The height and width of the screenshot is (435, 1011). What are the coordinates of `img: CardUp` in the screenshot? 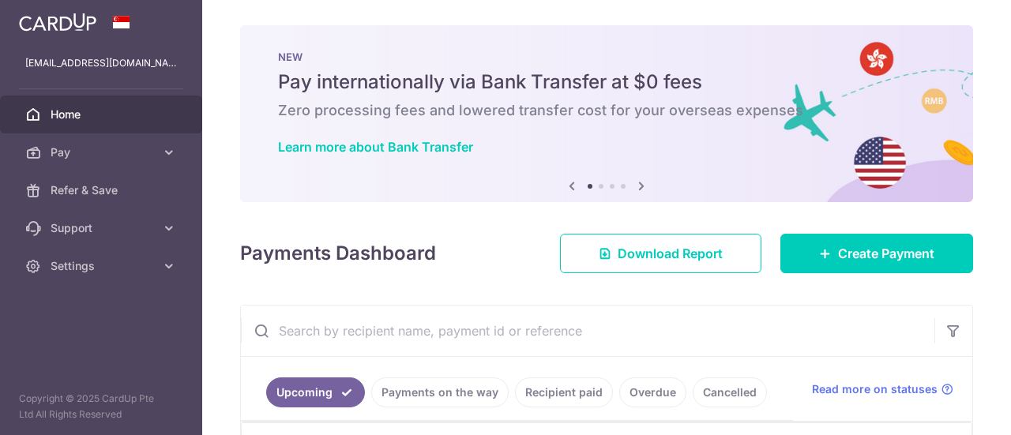 It's located at (58, 22).